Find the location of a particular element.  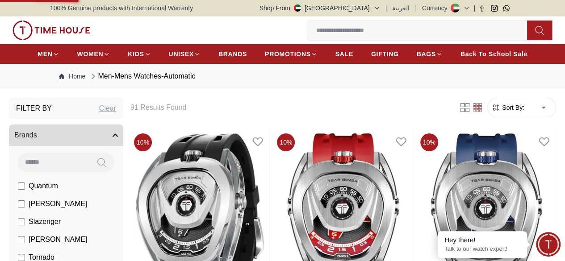

button: Sort By: is located at coordinates (508, 108).